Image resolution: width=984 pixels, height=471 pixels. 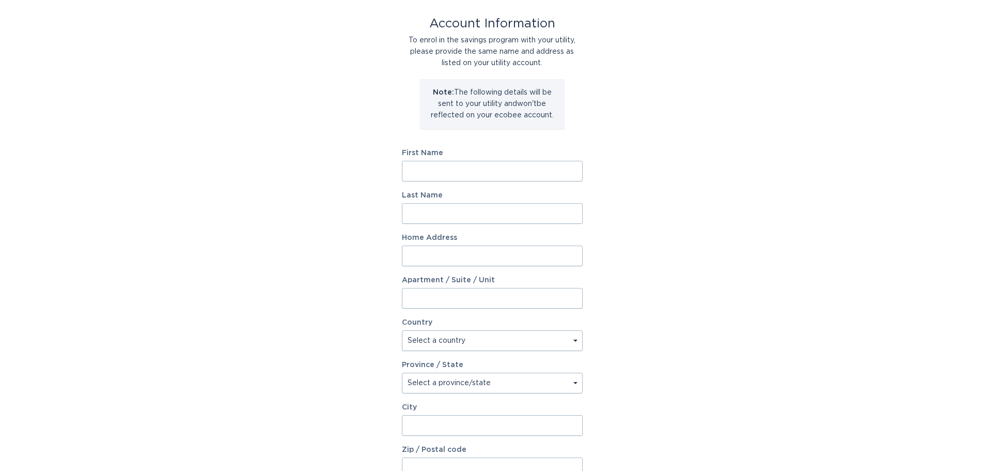 What do you see at coordinates (492, 280) in the screenshot?
I see `label: Apartment / Suite / Unit` at bounding box center [492, 280].